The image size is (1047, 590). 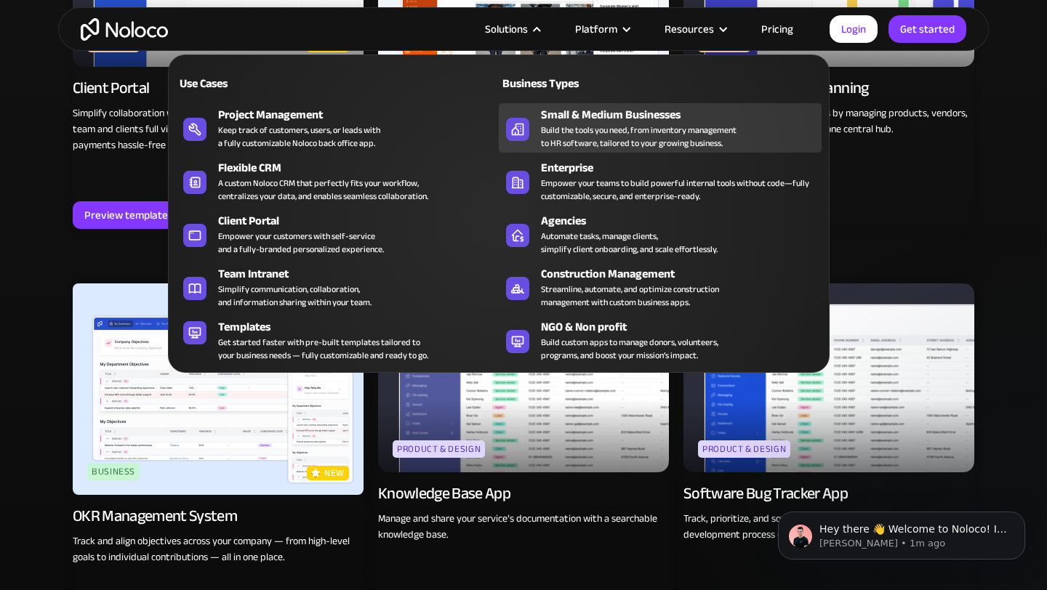 I want to click on a: Project ManagementKeep track of customers, users, or leads witha fully customizable Noloco back o..., so click(x=337, y=128).